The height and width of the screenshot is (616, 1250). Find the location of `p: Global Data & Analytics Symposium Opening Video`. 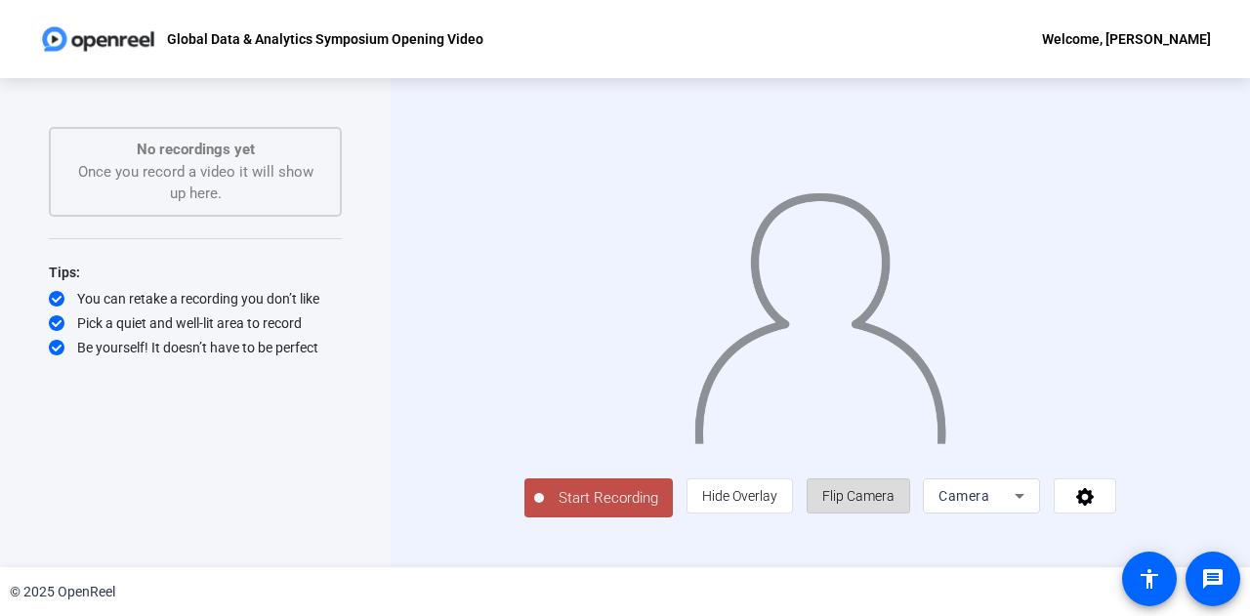

p: Global Data & Analytics Symposium Opening Video is located at coordinates (325, 39).